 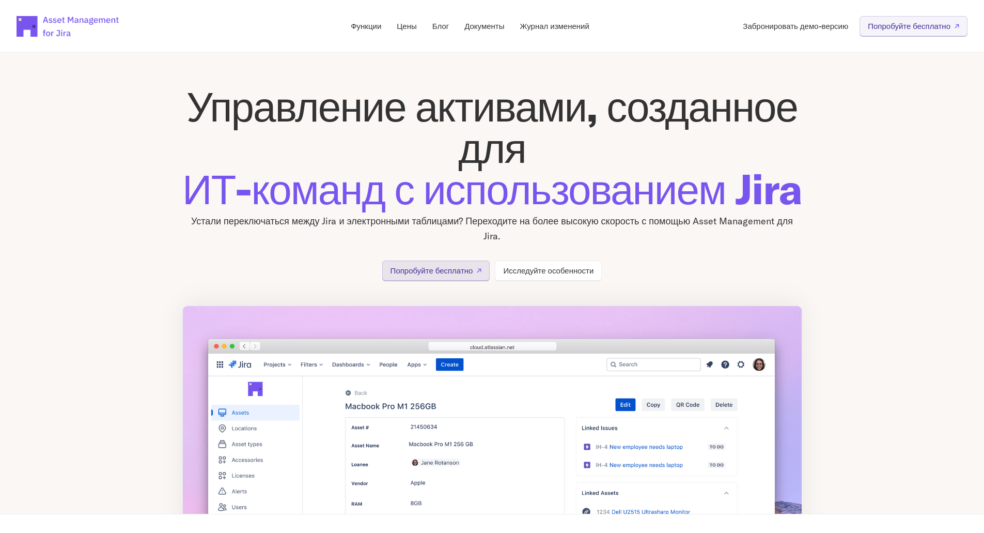 I want to click on a: Забронировать демо-версию, so click(x=796, y=26).